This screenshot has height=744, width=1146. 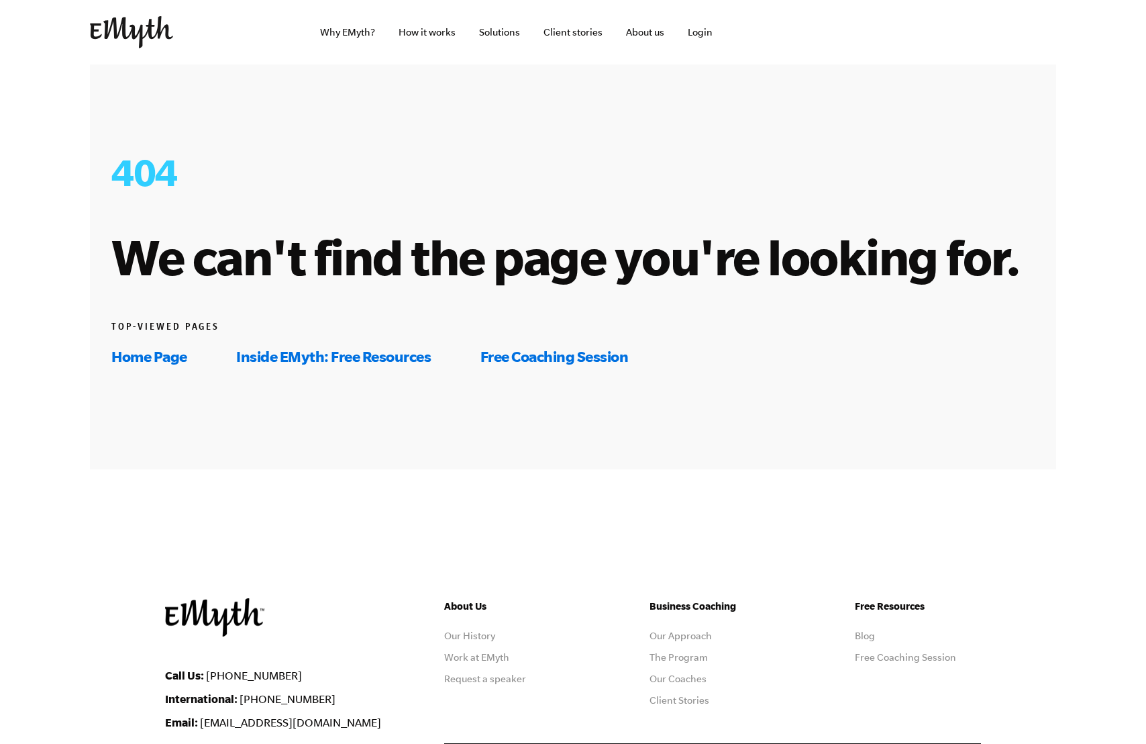 What do you see at coordinates (918, 606) in the screenshot?
I see `h5: Free Resources` at bounding box center [918, 606].